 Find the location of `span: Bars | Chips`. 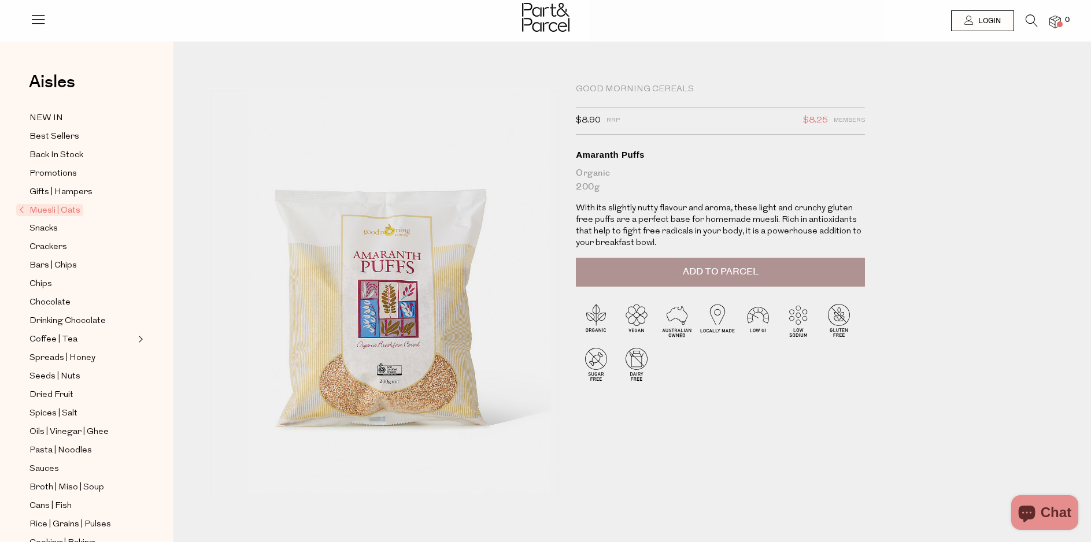

span: Bars | Chips is located at coordinates (53, 266).